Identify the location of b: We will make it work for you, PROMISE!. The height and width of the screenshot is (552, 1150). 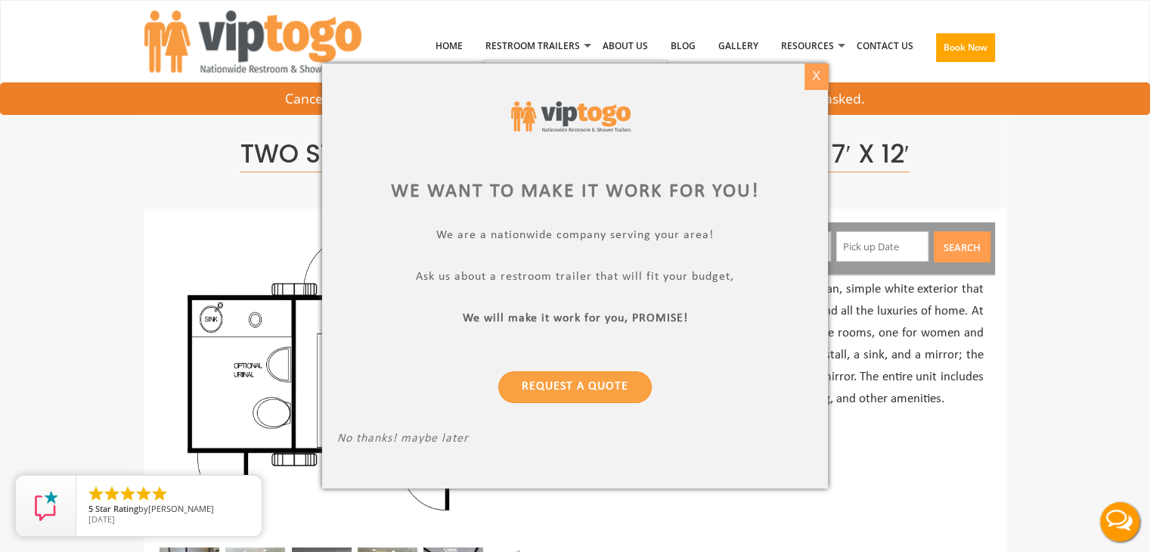
(575, 318).